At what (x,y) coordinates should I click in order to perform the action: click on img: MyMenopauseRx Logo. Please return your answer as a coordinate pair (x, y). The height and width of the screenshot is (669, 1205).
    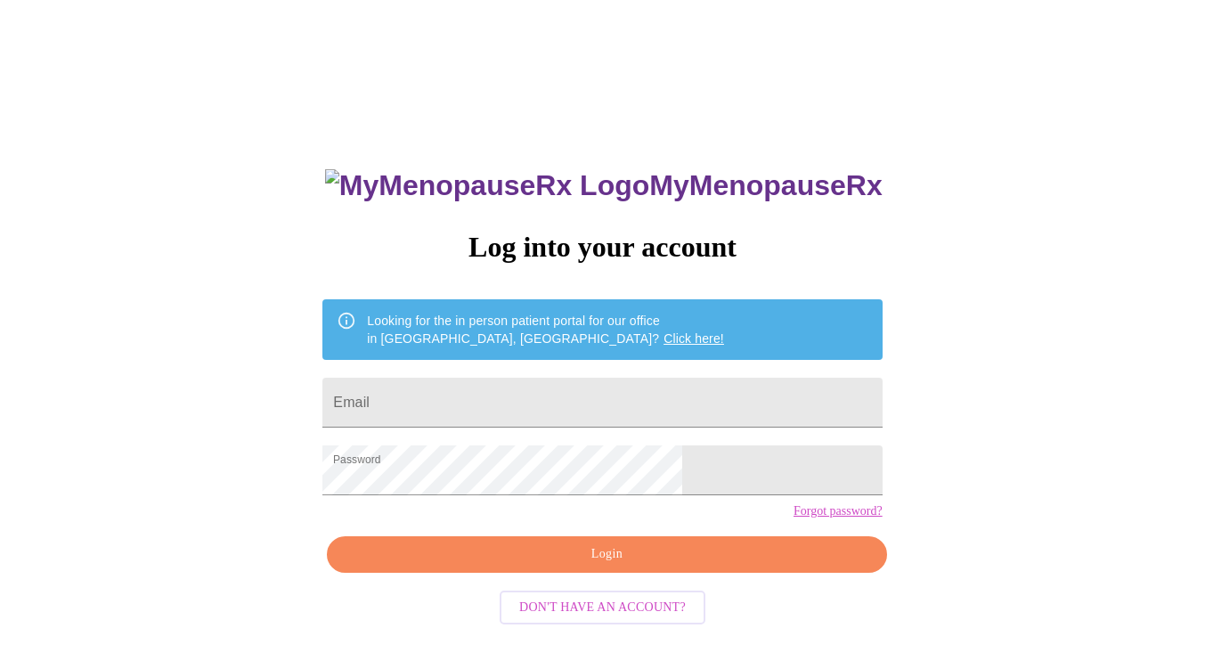
    Looking at the image, I should click on (487, 185).